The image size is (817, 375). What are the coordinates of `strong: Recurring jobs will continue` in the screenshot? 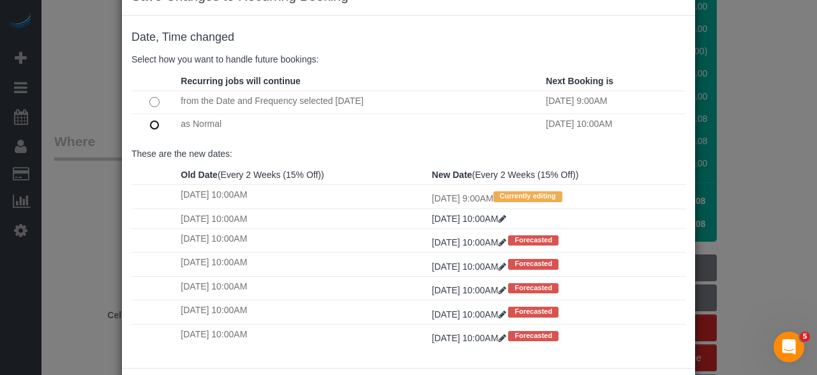 It's located at (240, 81).